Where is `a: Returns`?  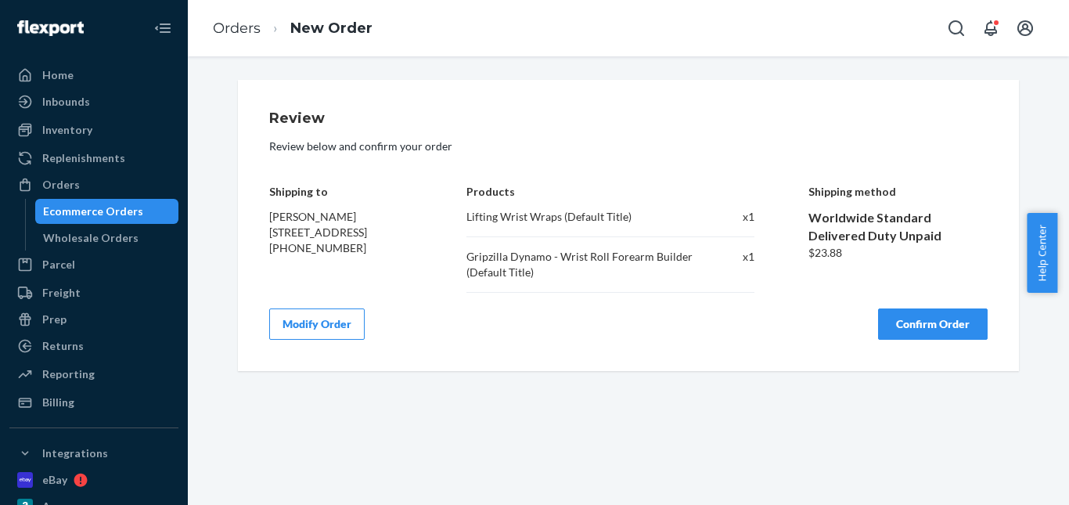
a: Returns is located at coordinates (94, 346).